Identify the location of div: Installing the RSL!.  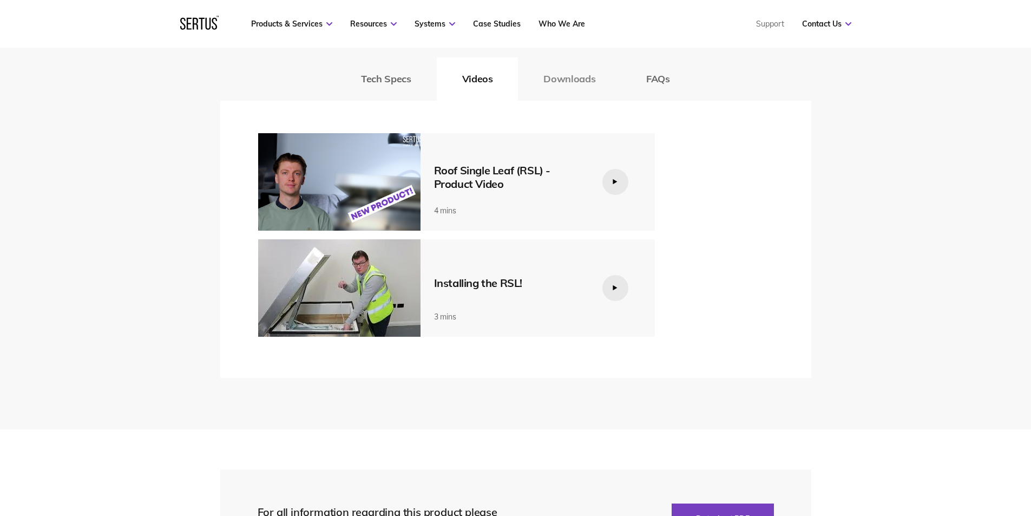
(510, 283).